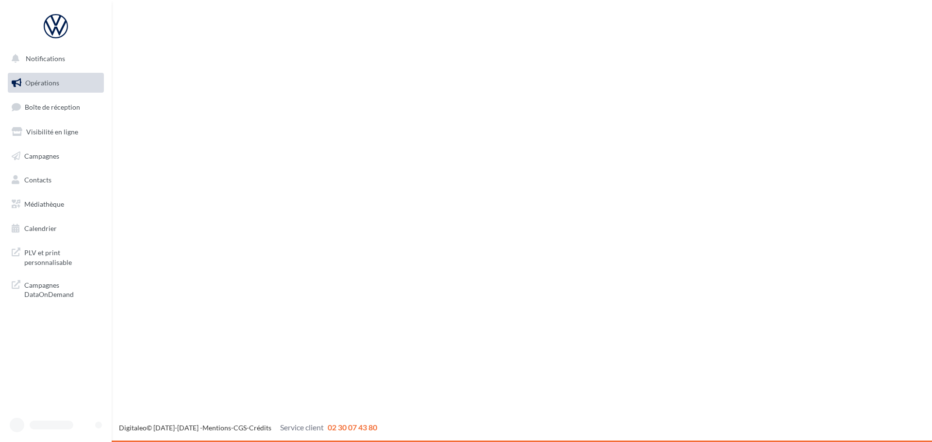 The height and width of the screenshot is (442, 932). What do you see at coordinates (62, 256) in the screenshot?
I see `span: PLV et print personnalisable` at bounding box center [62, 256].